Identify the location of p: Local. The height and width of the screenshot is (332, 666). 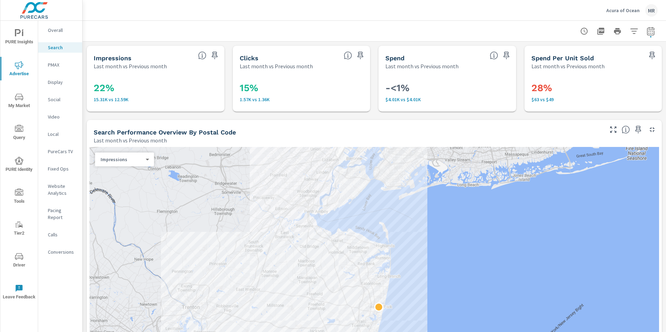
(62, 134).